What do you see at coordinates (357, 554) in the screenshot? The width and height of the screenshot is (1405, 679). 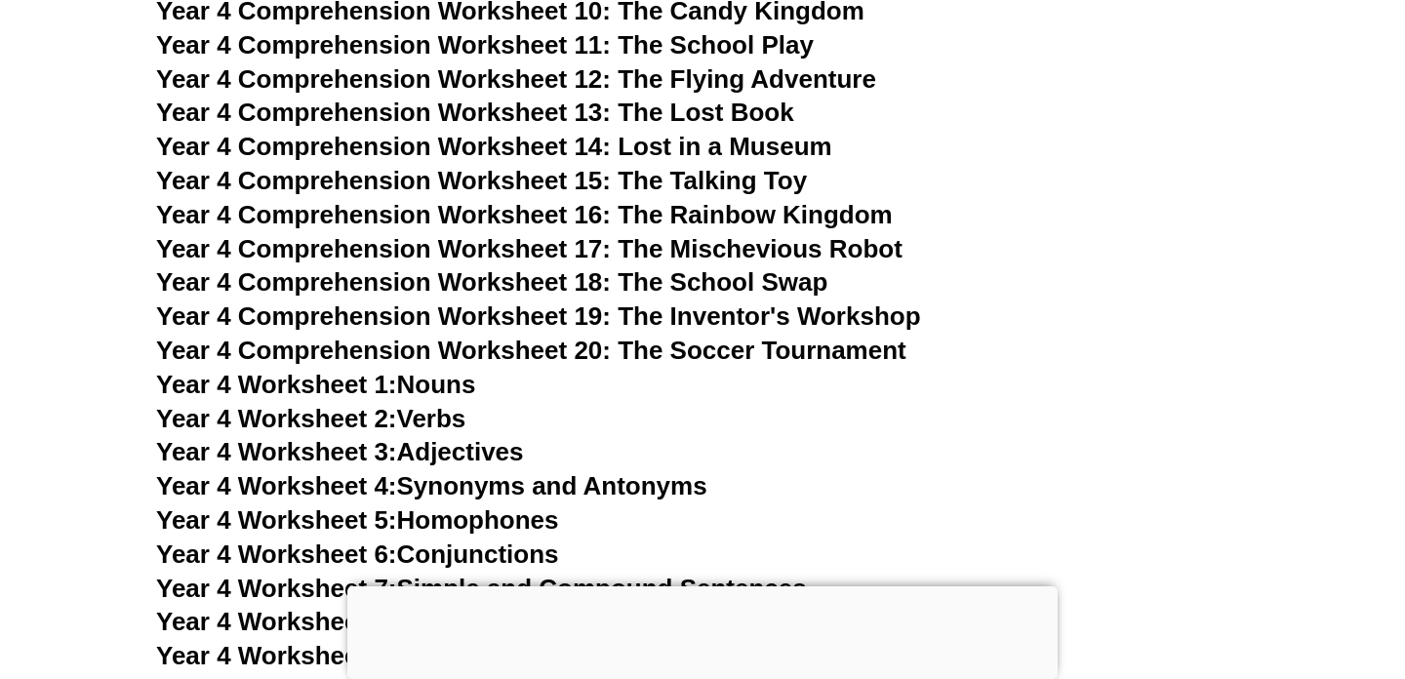 I see `a: Year 4 Worksheet 6:Conjunctions` at bounding box center [357, 554].